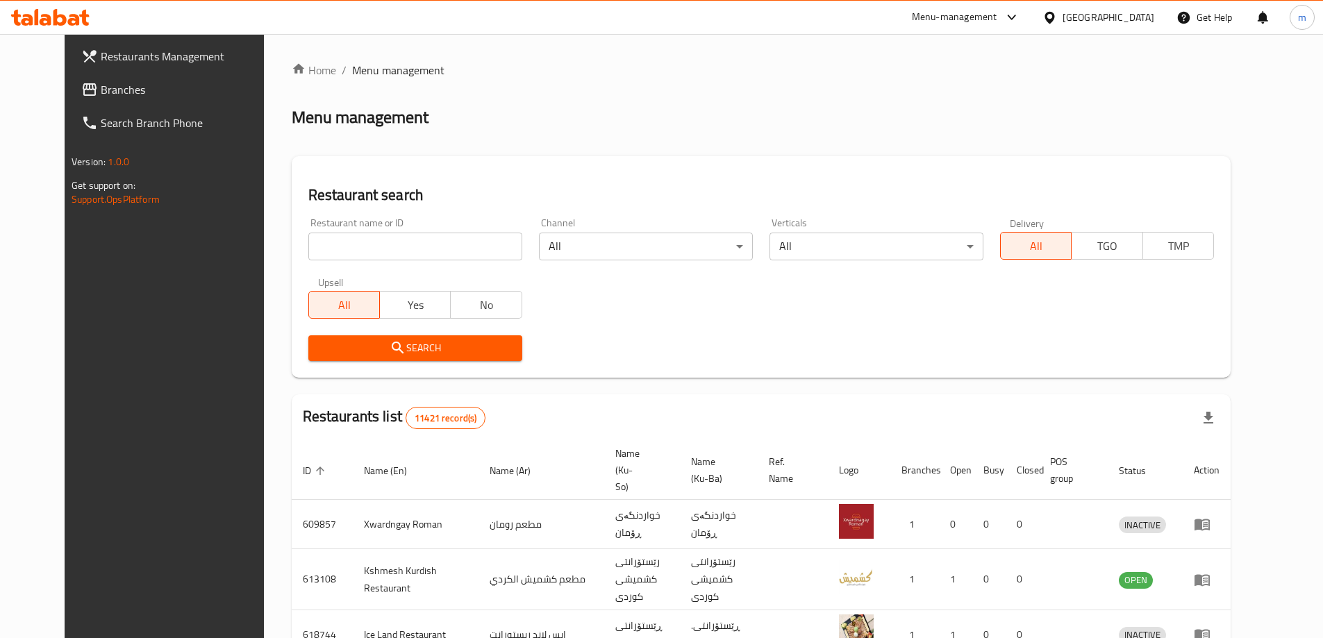 This screenshot has height=638, width=1323. I want to click on span: Search, so click(415, 348).